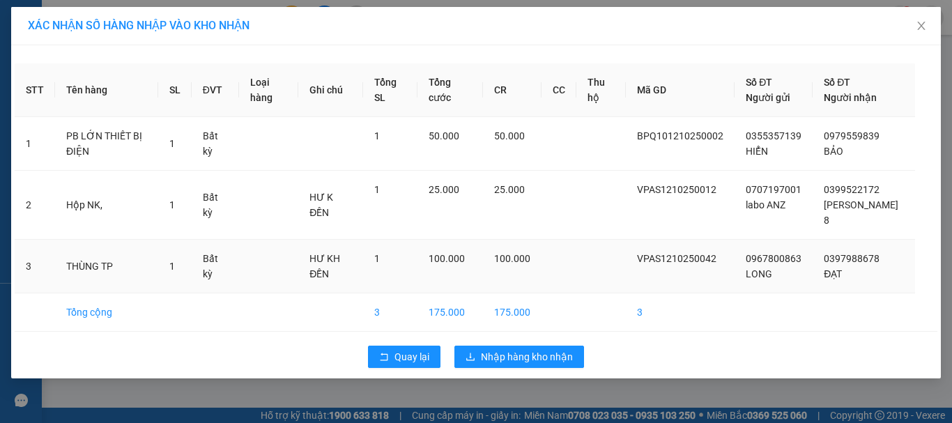 This screenshot has width=952, height=423. Describe the element at coordinates (150, 13) in the screenshot. I see `strong: ĐỒNG PHƯỚC` at that location.